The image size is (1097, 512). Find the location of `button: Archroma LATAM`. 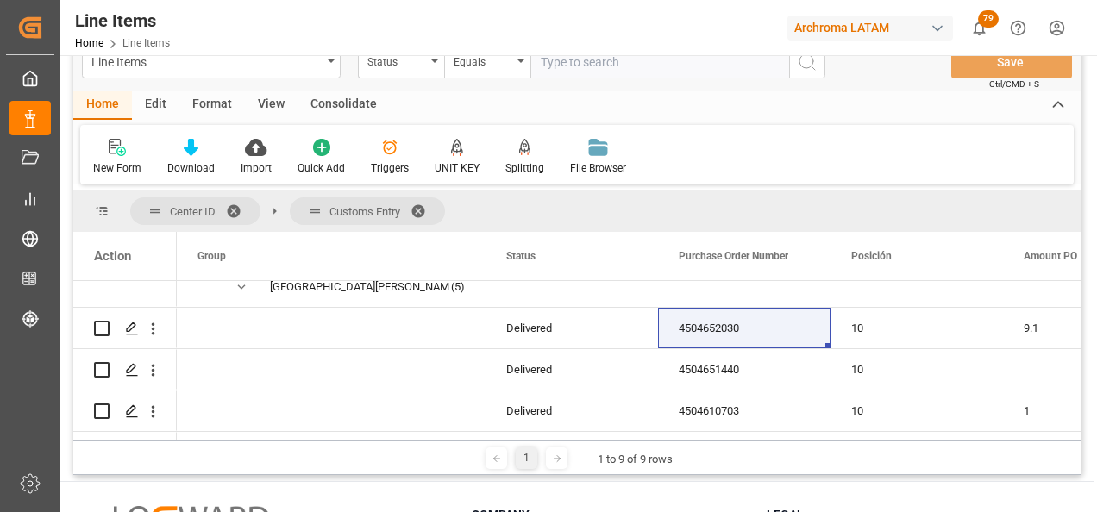

button: Archroma LATAM is located at coordinates (874, 28).